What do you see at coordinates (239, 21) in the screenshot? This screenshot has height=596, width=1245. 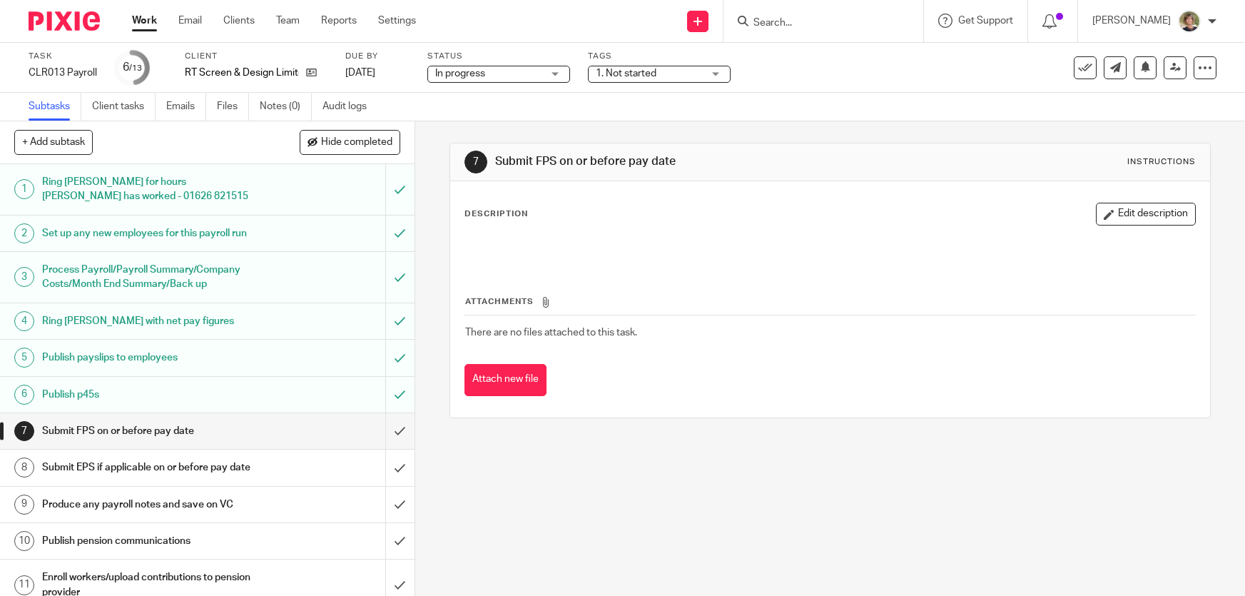 I see `a: Clients` at bounding box center [239, 21].